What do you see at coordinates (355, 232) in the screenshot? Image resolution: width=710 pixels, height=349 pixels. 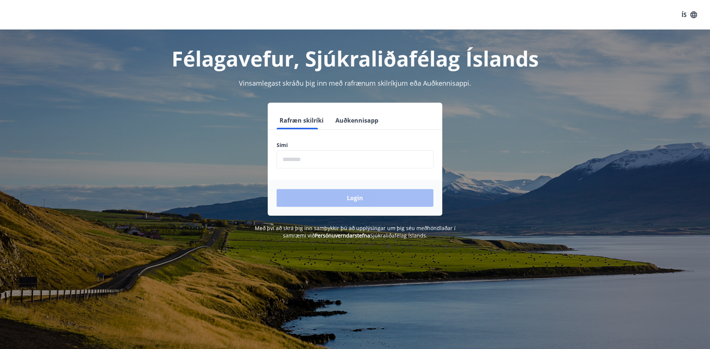 I see `span: Með því að skrá þig inn samþykkir þú að upplýsingar um þig séu meðhöndlaðar í samræmi við Sjúkral...` at bounding box center [355, 232].